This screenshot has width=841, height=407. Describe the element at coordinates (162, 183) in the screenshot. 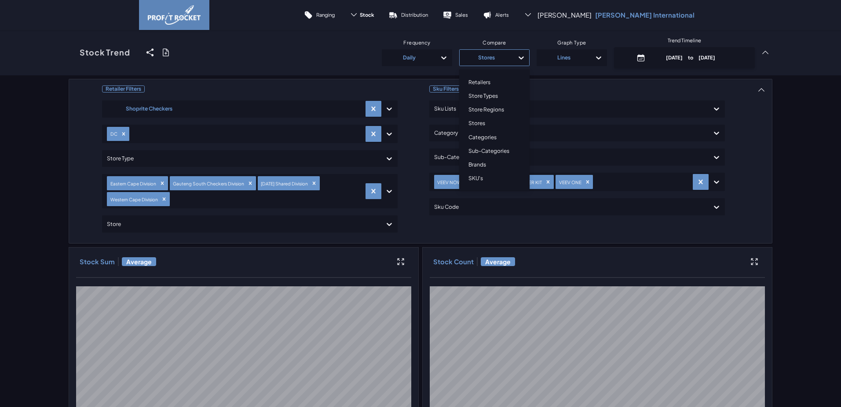

I see `div: Remove Eastern Cape Division` at that location.